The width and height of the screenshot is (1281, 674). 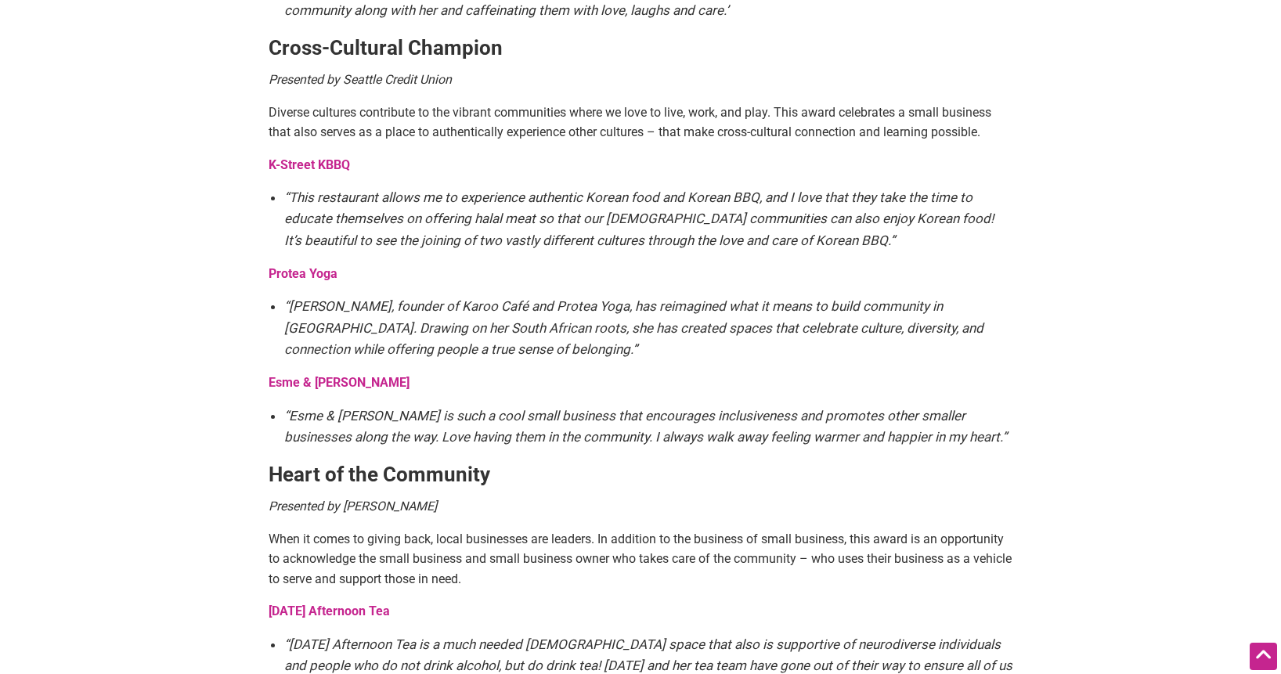 What do you see at coordinates (641, 122) in the screenshot?
I see `p: Diverse cultures contribute to the vibrant communities where we love to live, work, and play. Thi...` at bounding box center [641, 122].